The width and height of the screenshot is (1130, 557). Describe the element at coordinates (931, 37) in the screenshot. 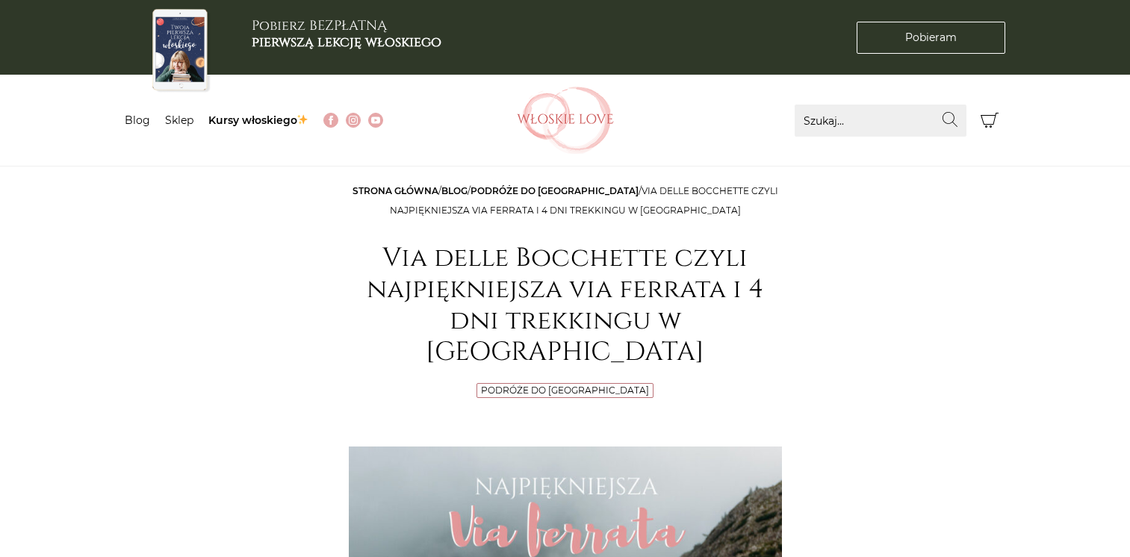

I see `span: Pobieram` at that location.